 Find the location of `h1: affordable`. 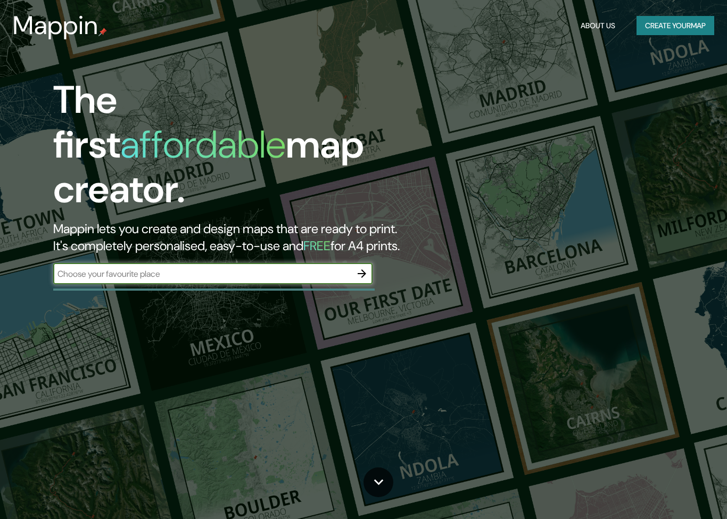

h1: affordable is located at coordinates (203, 144).